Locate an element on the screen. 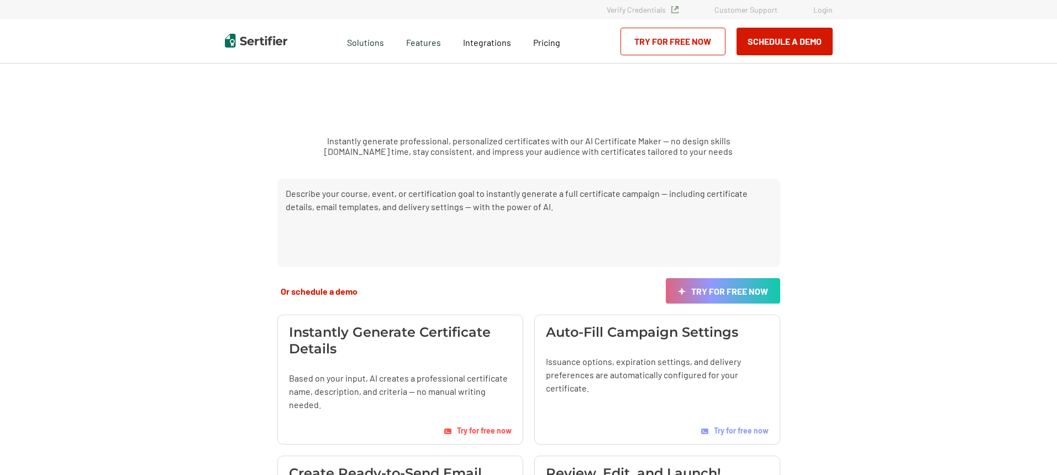 This screenshot has width=1057, height=475. a: Customer Support is located at coordinates (746, 9).